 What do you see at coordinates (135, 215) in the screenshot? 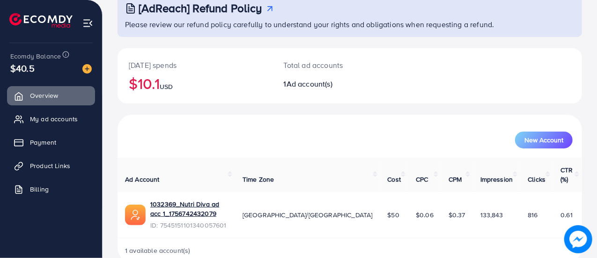
I see `img: ic-ads-acc.e4c84228.svg` at bounding box center [135, 215].